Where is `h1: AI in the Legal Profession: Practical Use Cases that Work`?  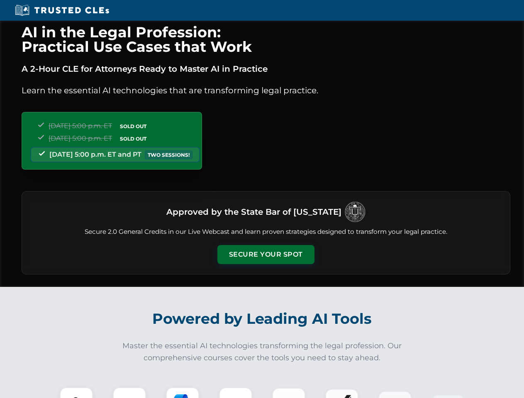 h1: AI in the Legal Profession: Practical Use Cases that Work is located at coordinates (266, 39).